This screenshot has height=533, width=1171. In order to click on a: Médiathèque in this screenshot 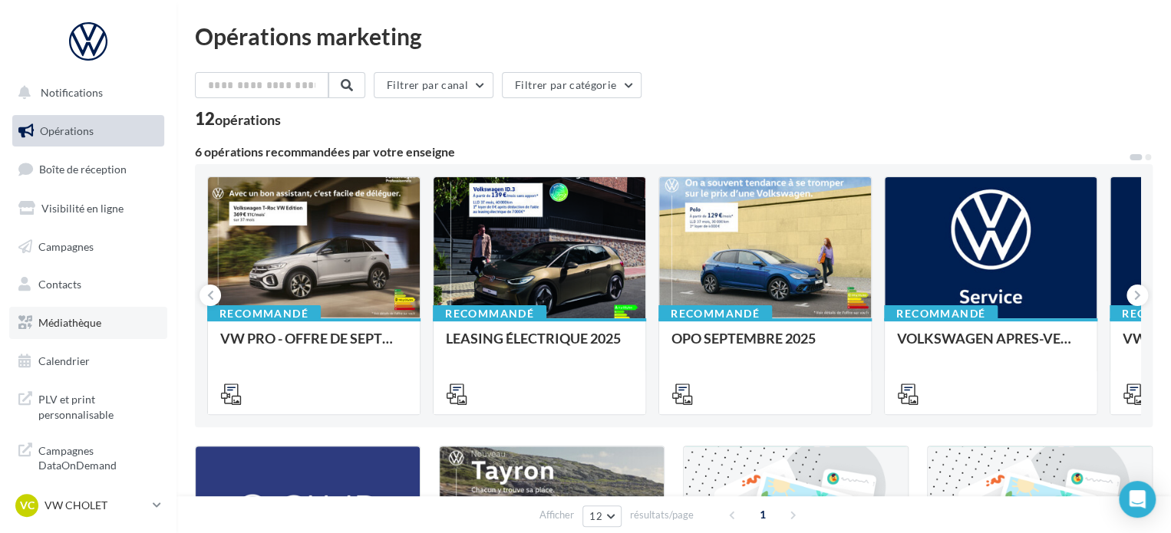, I will do `click(88, 323)`.